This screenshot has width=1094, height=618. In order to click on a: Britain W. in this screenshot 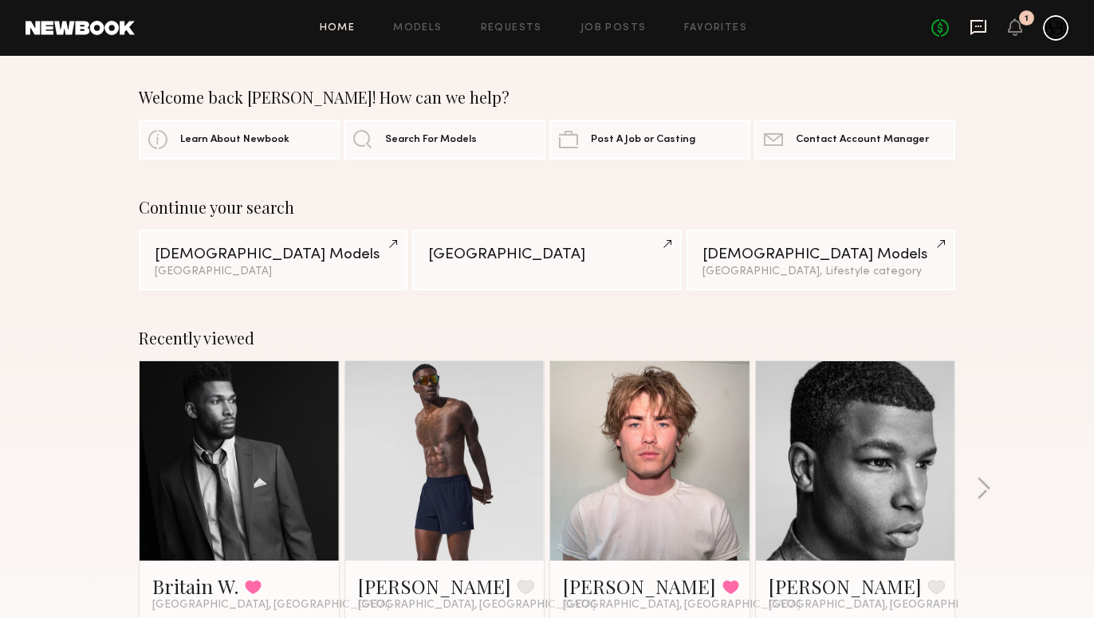, I will do `click(195, 586)`.